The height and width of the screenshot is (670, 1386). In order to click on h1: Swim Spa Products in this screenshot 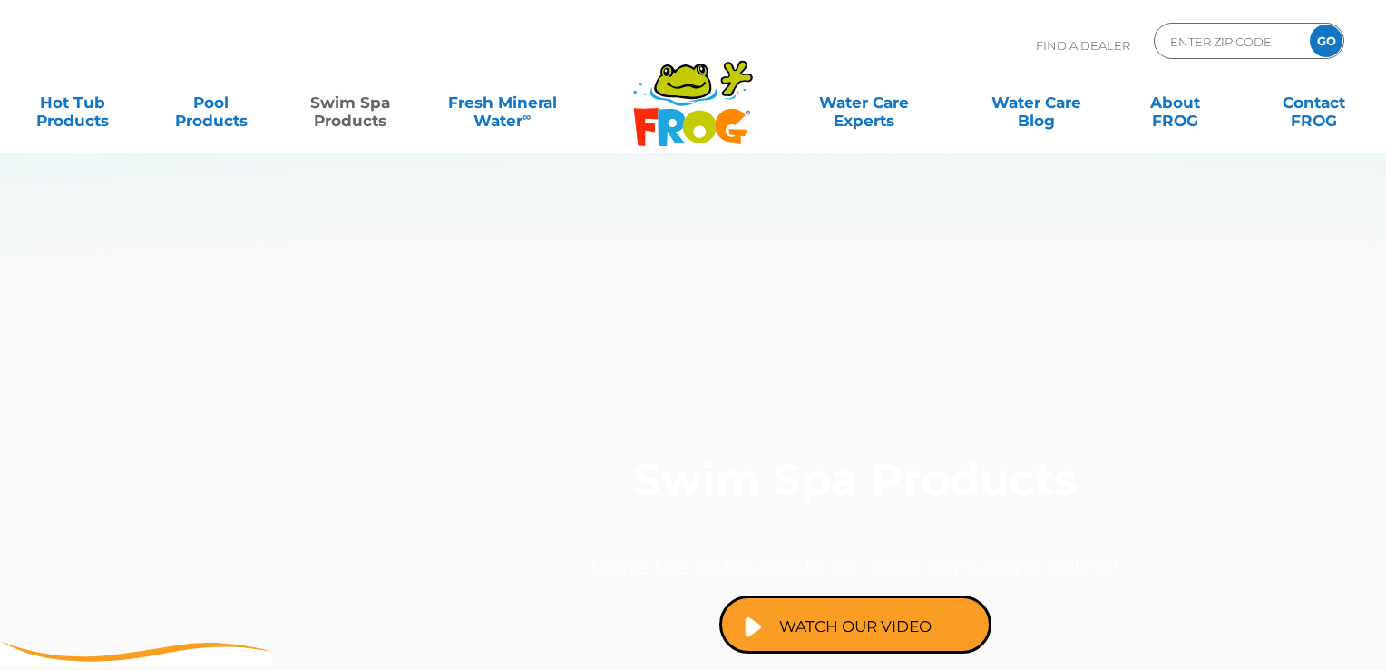, I will do `click(856, 493)`.